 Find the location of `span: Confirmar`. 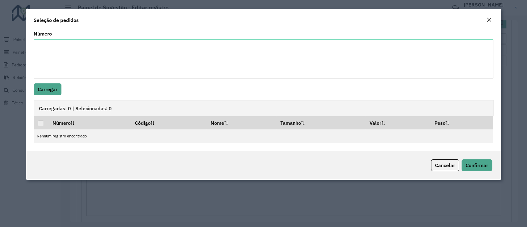

span: Confirmar is located at coordinates (477, 165).